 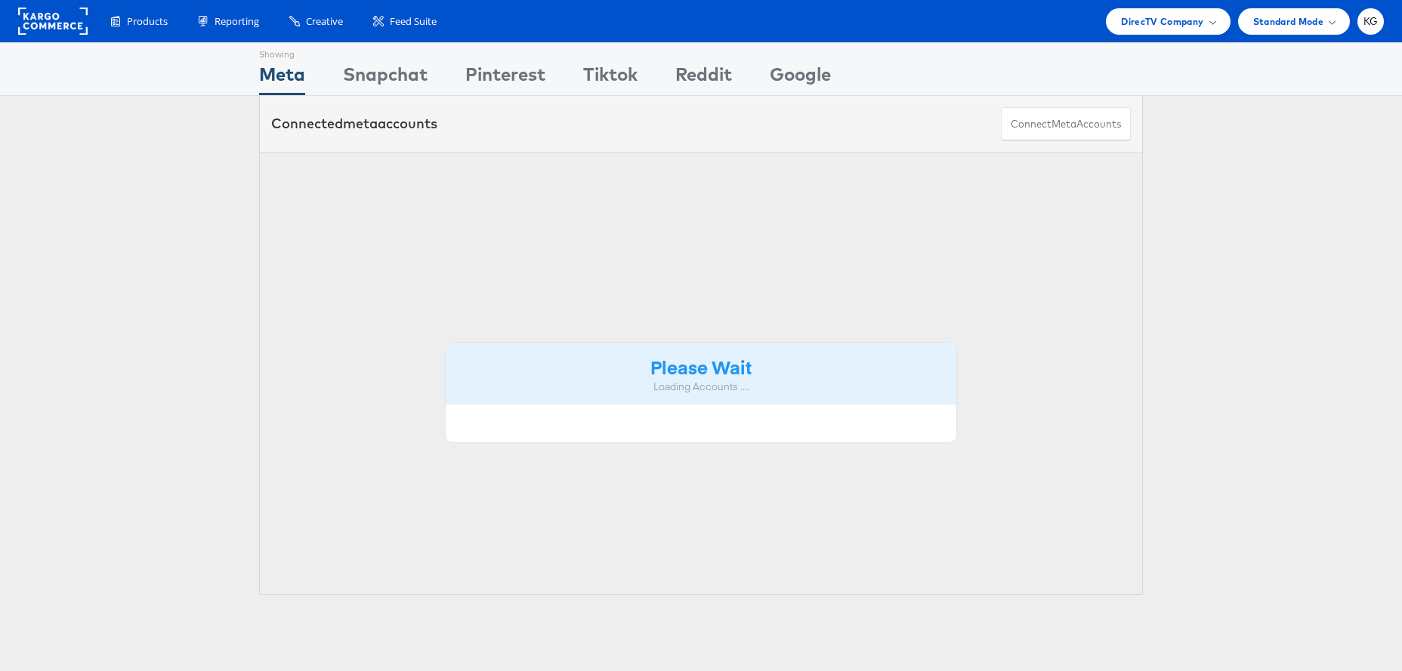 What do you see at coordinates (324, 21) in the screenshot?
I see `span: Creative` at bounding box center [324, 21].